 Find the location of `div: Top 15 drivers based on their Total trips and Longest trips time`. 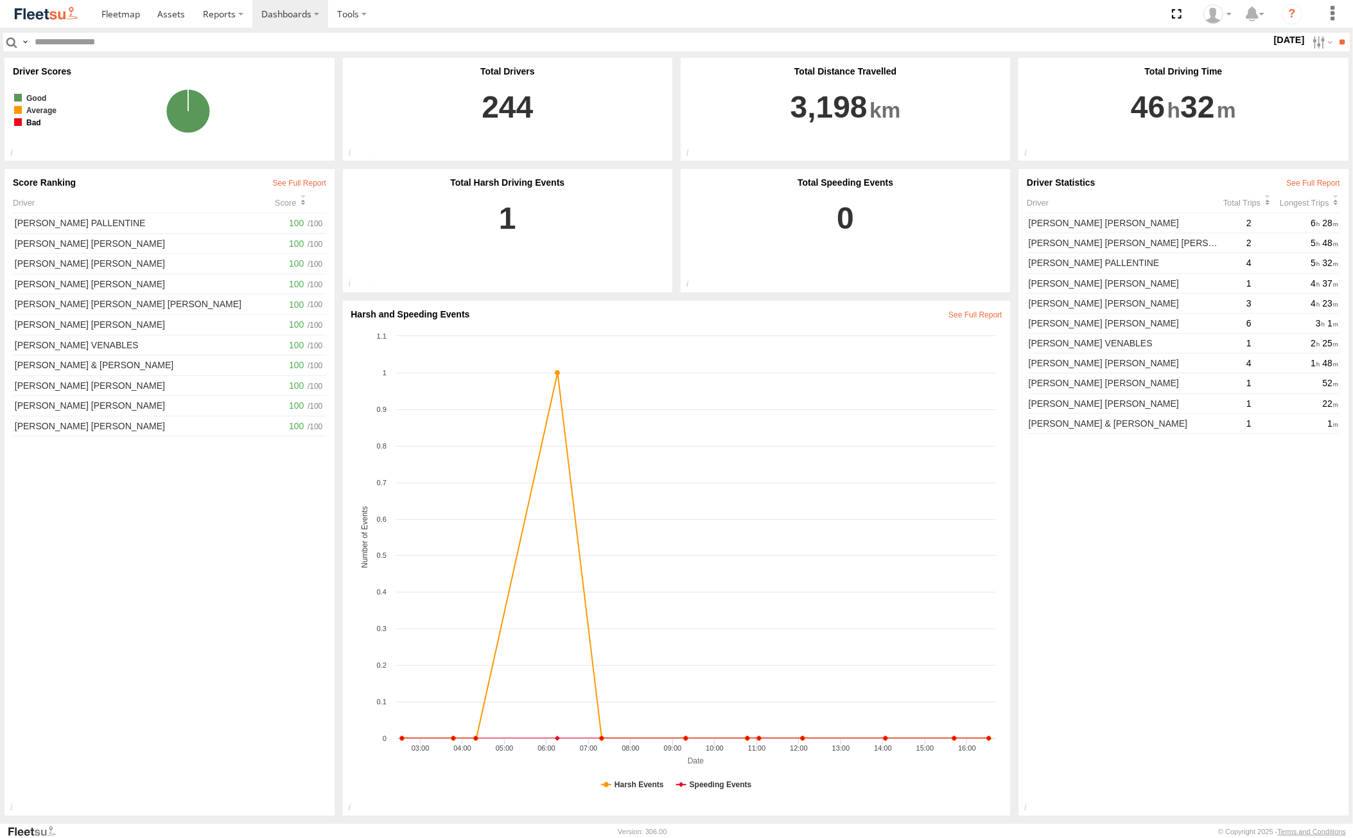

div: Top 15 drivers based on their Total trips and Longest trips time is located at coordinates (1032, 809).